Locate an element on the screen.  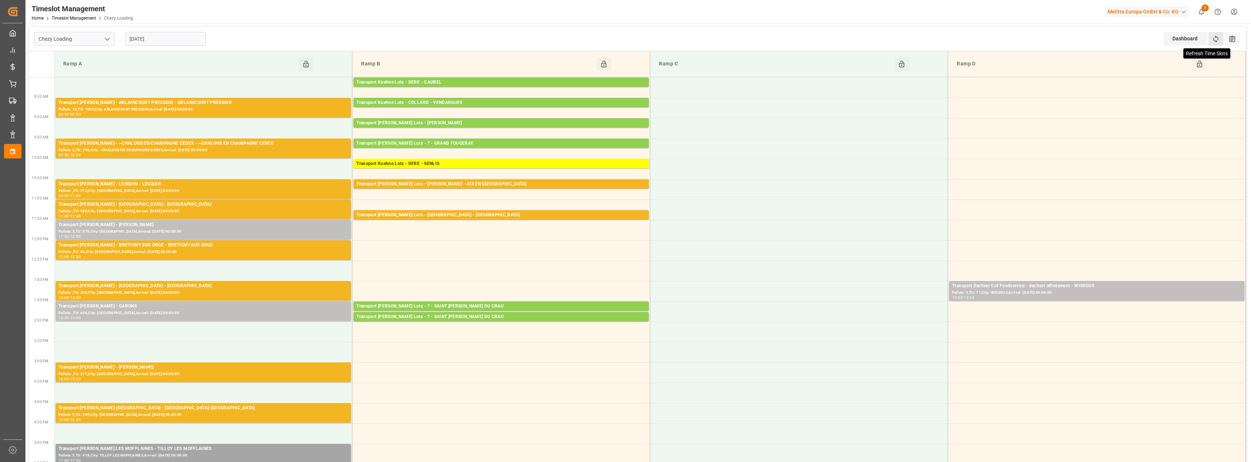
div: 10:30 is located at coordinates (64, 196).